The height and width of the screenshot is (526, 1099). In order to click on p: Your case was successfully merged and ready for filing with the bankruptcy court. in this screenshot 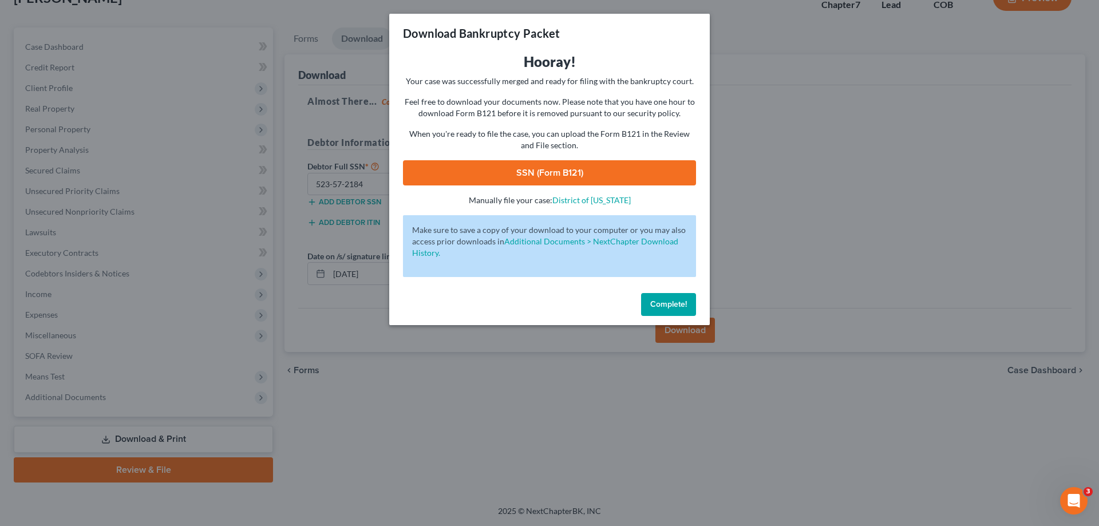, I will do `click(550, 81)`.